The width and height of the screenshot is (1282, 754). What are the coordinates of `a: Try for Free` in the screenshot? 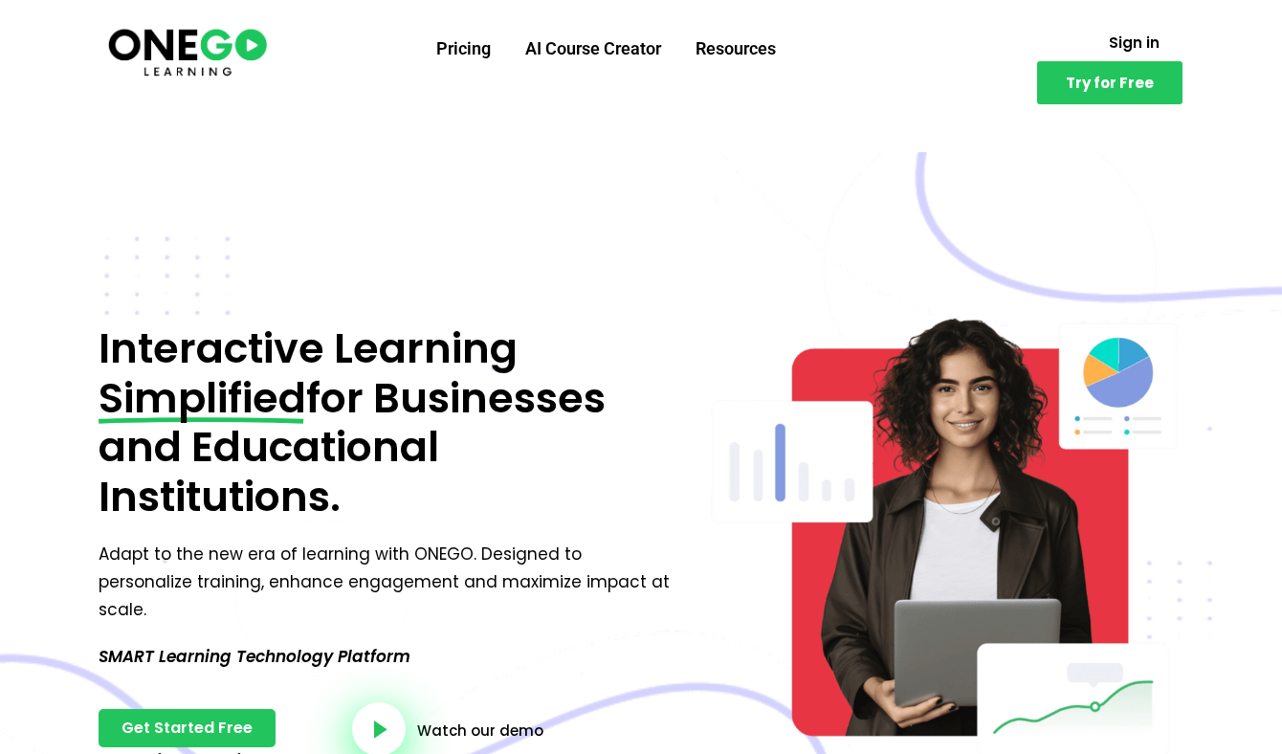 It's located at (1110, 82).